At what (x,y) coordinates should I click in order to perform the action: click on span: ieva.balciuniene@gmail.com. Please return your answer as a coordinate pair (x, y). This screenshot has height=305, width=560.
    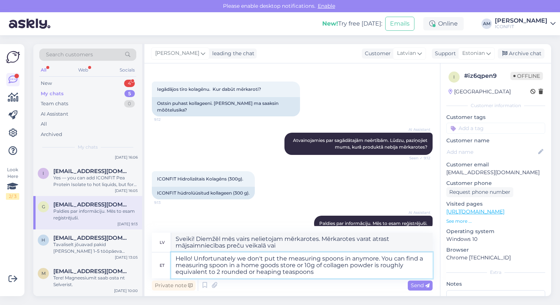
    Looking at the image, I should click on (92, 171).